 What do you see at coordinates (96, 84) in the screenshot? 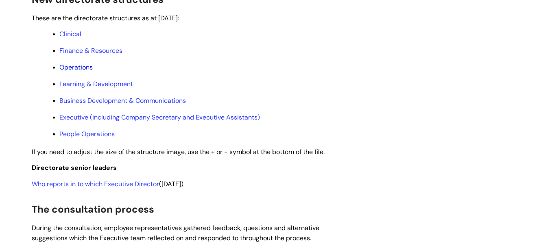
I see `a: Learning & Development` at bounding box center [96, 84].